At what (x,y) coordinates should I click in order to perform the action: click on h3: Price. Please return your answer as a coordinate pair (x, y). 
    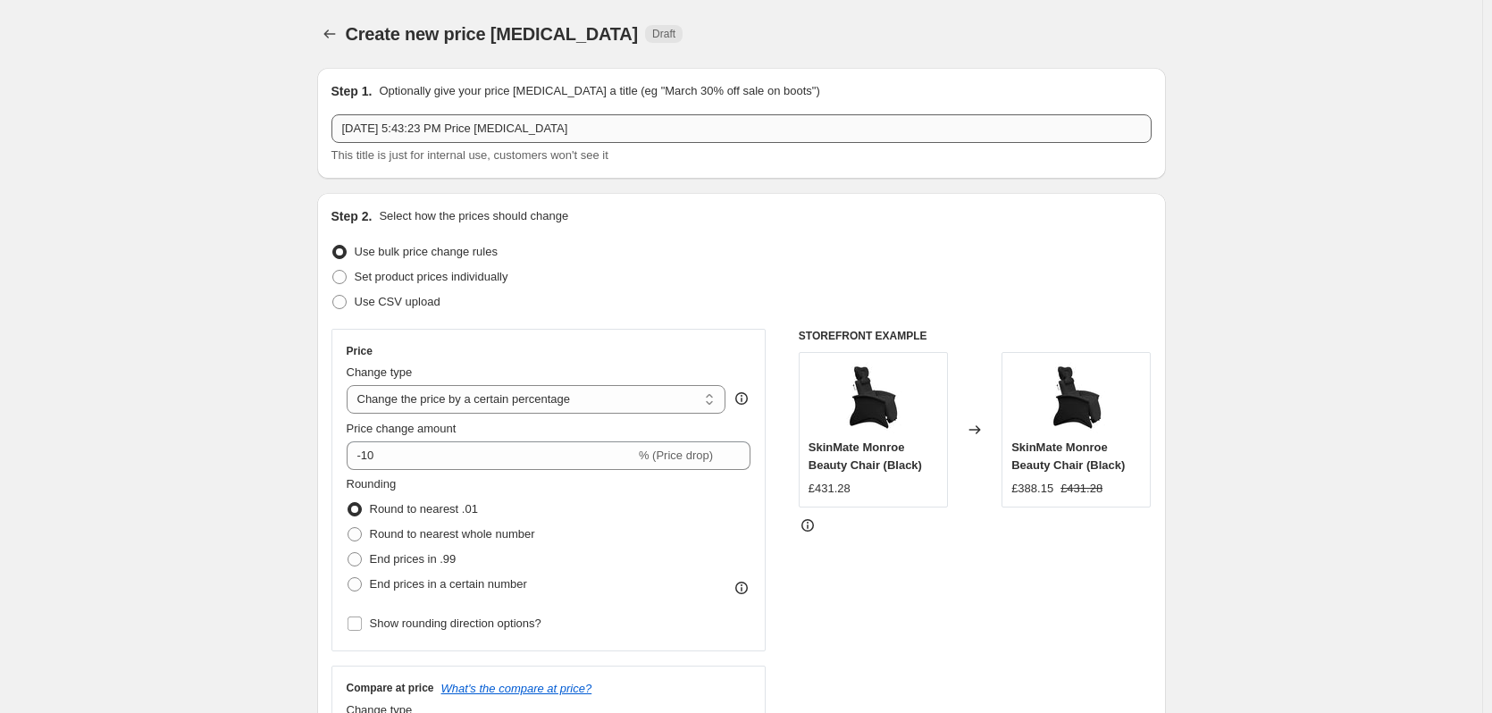
    Looking at the image, I should click on (359, 351).